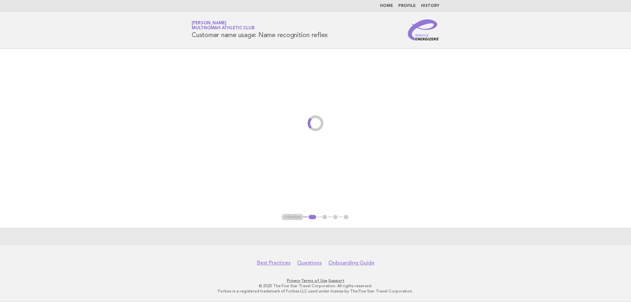  What do you see at coordinates (314, 281) in the screenshot?
I see `a: Terms of Use` at bounding box center [314, 281].